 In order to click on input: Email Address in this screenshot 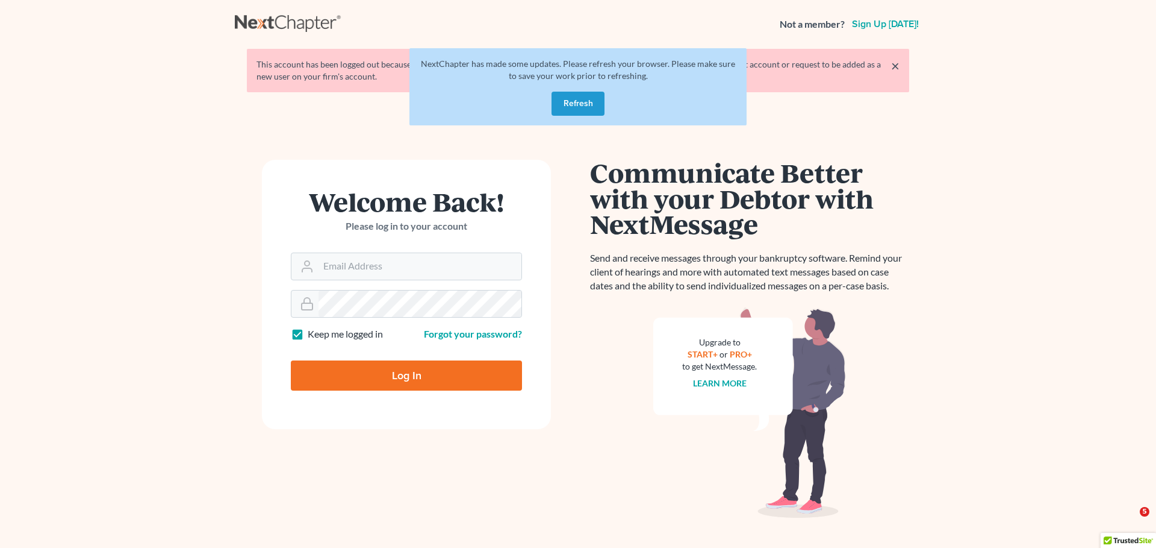, I will do `click(420, 266)`.